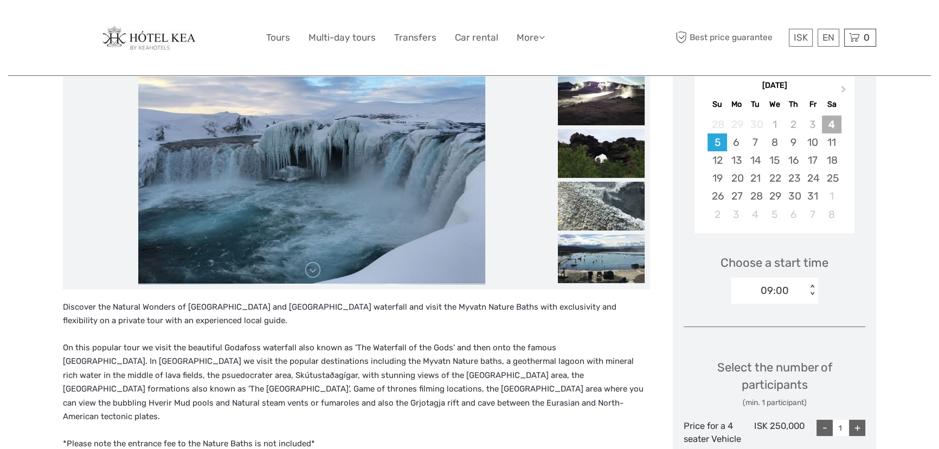 This screenshot has width=939, height=449. What do you see at coordinates (736, 104) in the screenshot?
I see `div: Mo` at bounding box center [736, 104].